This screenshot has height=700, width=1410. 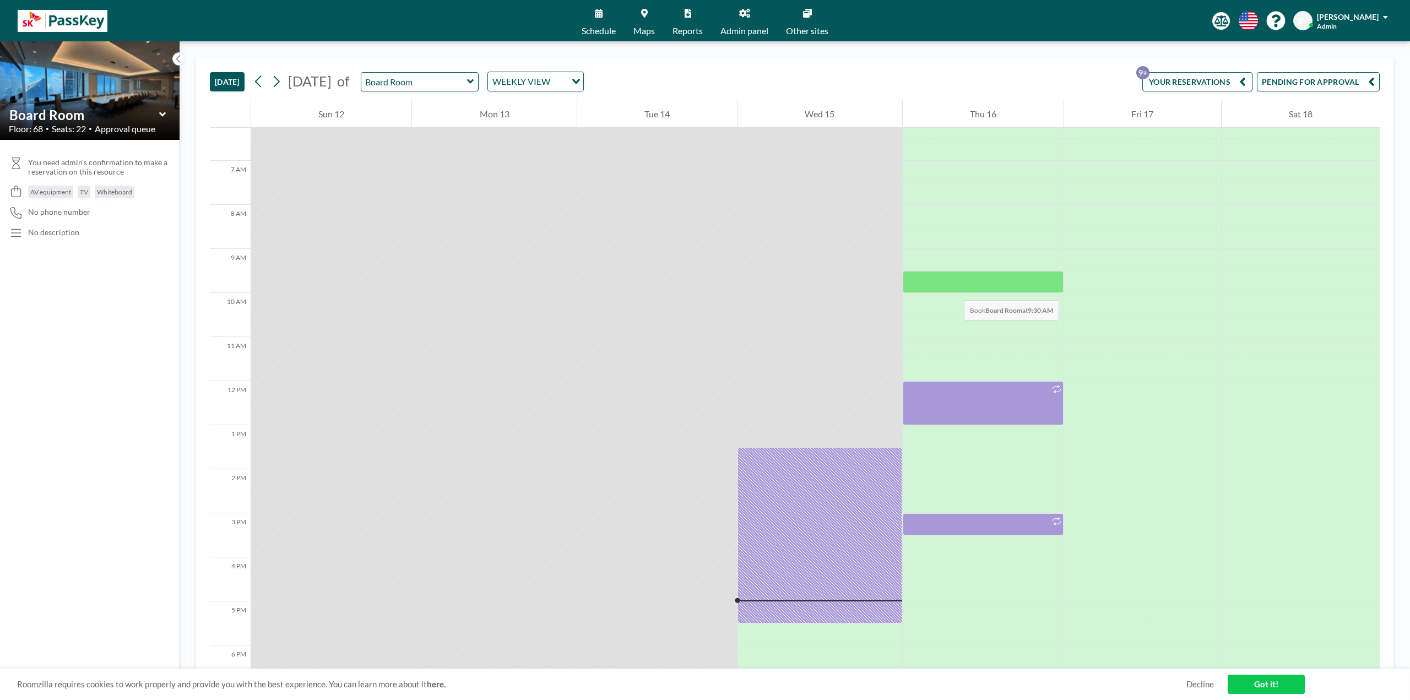 What do you see at coordinates (436, 684) in the screenshot?
I see `a: here.` at bounding box center [436, 684].